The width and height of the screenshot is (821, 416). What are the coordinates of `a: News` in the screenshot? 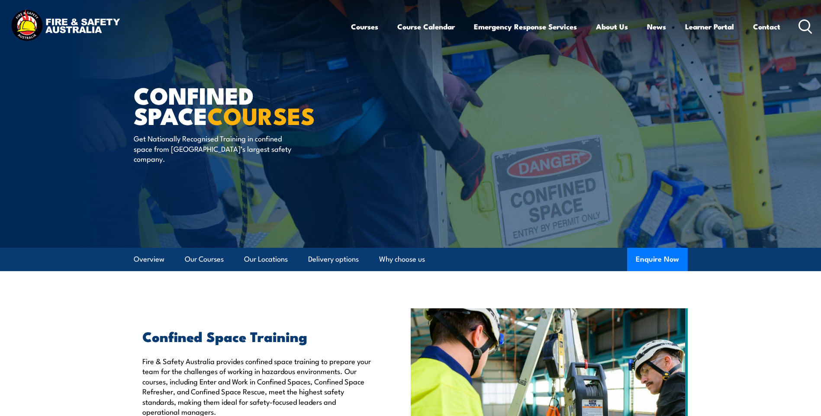 It's located at (657, 26).